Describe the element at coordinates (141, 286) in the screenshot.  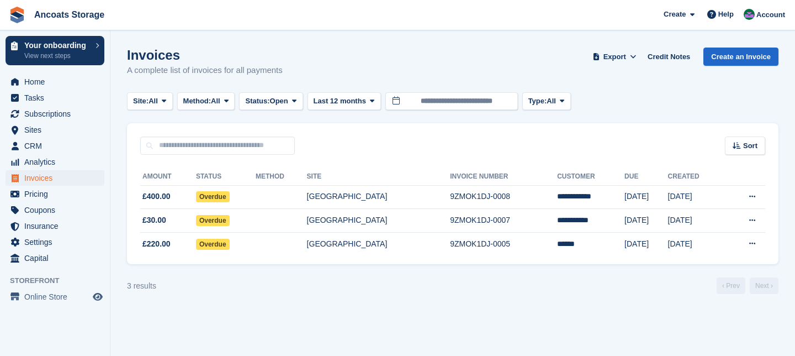
I see `div: 3 results` at that location.